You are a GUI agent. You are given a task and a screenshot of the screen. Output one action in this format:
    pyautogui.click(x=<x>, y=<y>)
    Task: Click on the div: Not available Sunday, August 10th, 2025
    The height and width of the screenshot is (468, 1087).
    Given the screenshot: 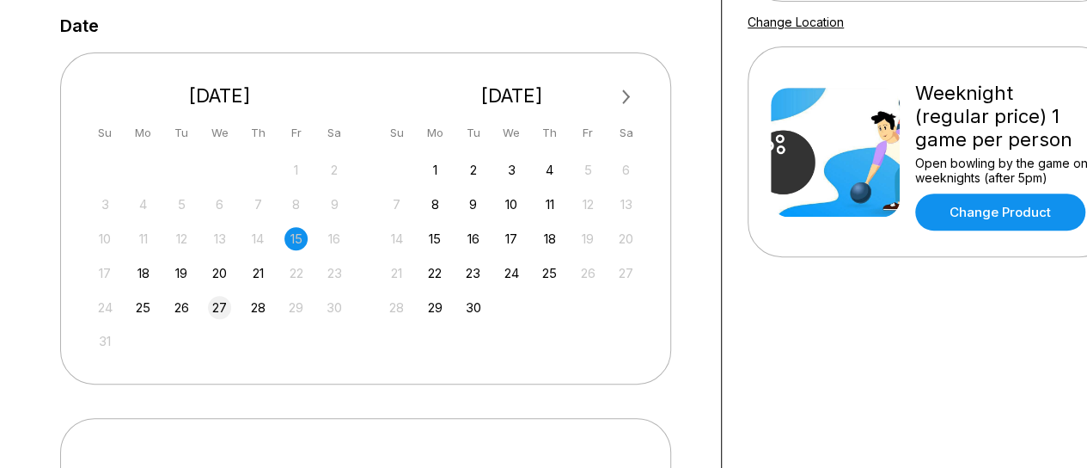 What is the action you would take?
    pyautogui.click(x=105, y=238)
    